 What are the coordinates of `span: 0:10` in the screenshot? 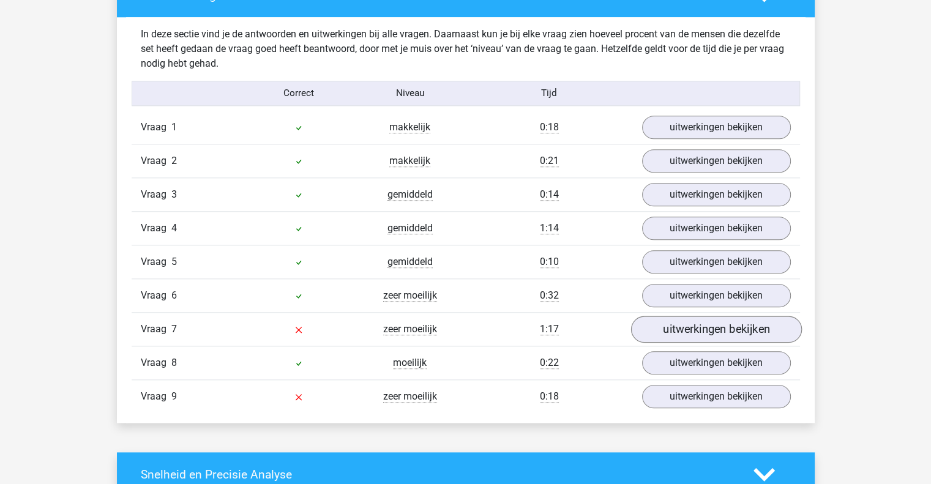 It's located at (549, 262).